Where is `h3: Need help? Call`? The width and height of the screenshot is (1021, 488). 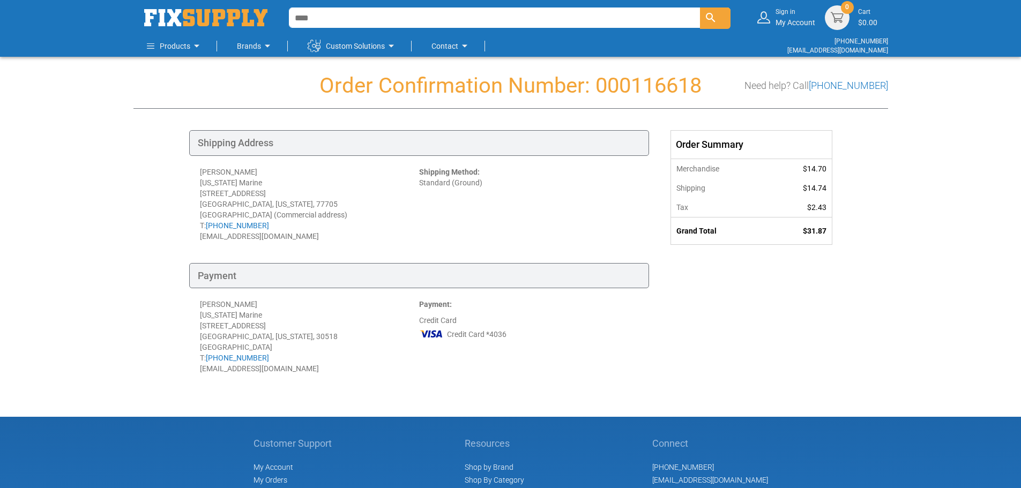
h3: Need help? Call is located at coordinates (816, 86).